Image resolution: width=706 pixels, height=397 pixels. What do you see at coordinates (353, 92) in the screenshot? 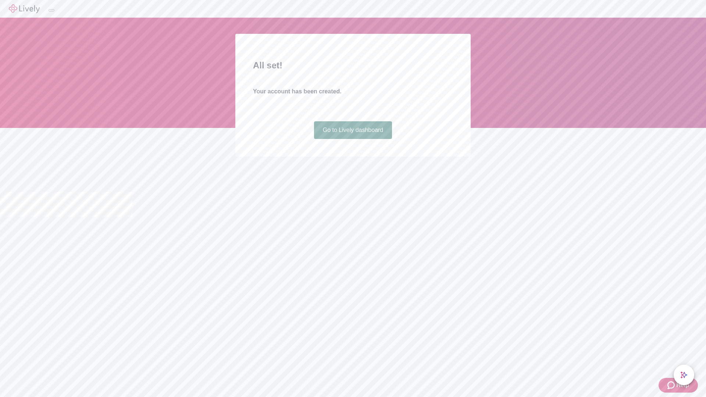
I see `h4: Your account has been created.` at bounding box center [353, 92].